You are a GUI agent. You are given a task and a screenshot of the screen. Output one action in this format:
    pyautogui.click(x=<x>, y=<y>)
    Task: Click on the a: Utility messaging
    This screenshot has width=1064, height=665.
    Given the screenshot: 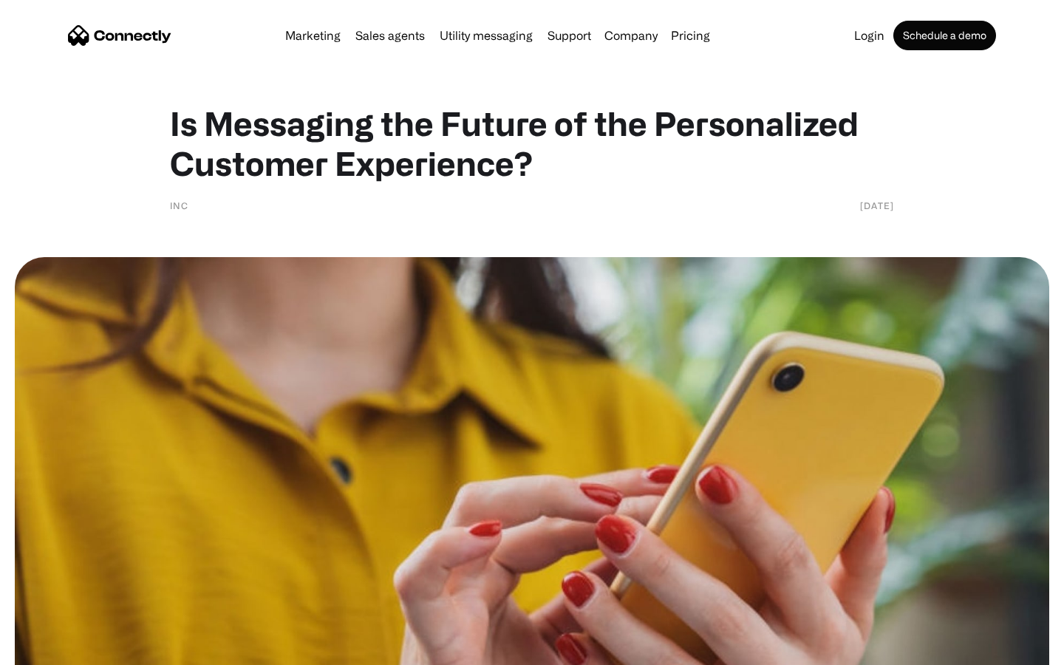 What is the action you would take?
    pyautogui.click(x=486, y=35)
    